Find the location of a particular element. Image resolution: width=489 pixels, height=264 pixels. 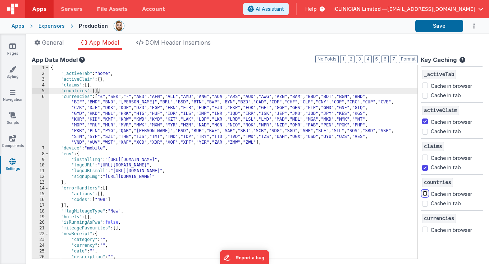

div: Production is located at coordinates (93, 26).